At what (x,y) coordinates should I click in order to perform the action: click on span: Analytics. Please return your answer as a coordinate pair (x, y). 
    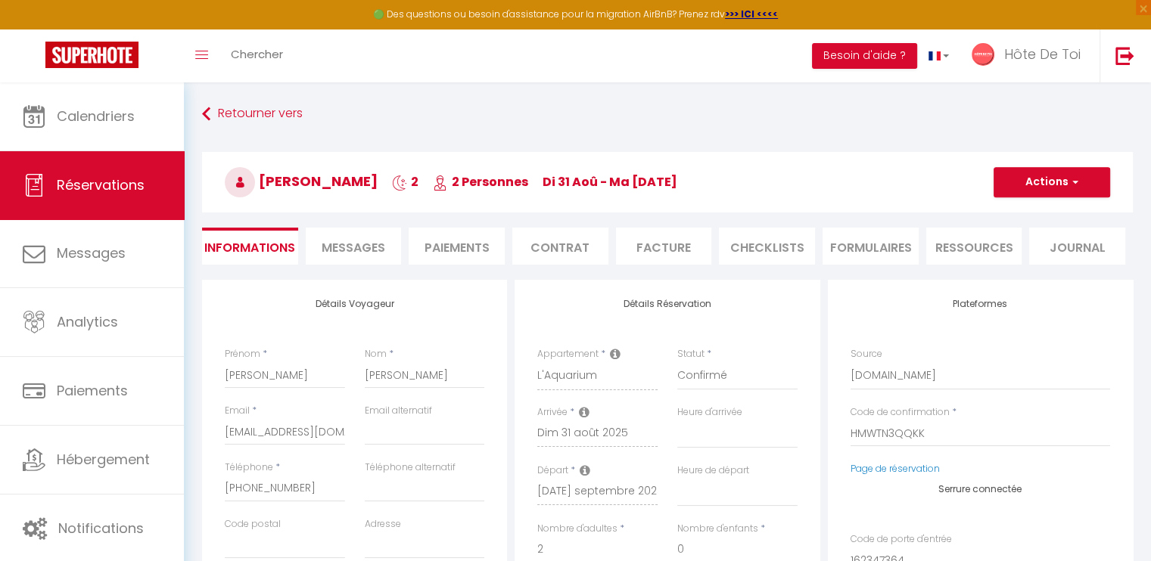
    Looking at the image, I should click on (87, 322).